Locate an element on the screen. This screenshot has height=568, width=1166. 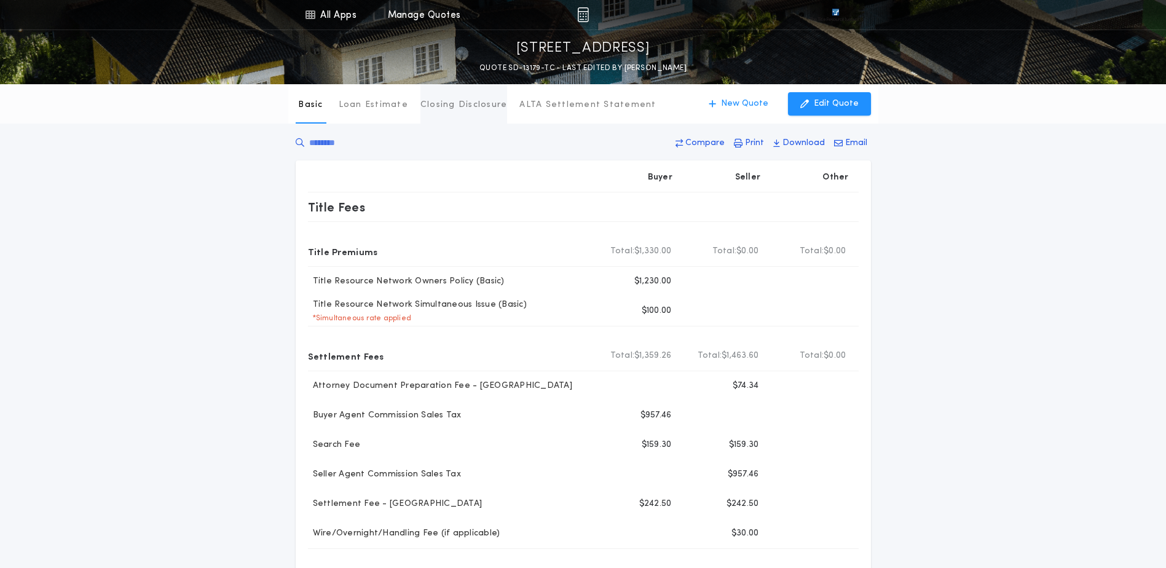
p: $100.00 is located at coordinates (657, 311).